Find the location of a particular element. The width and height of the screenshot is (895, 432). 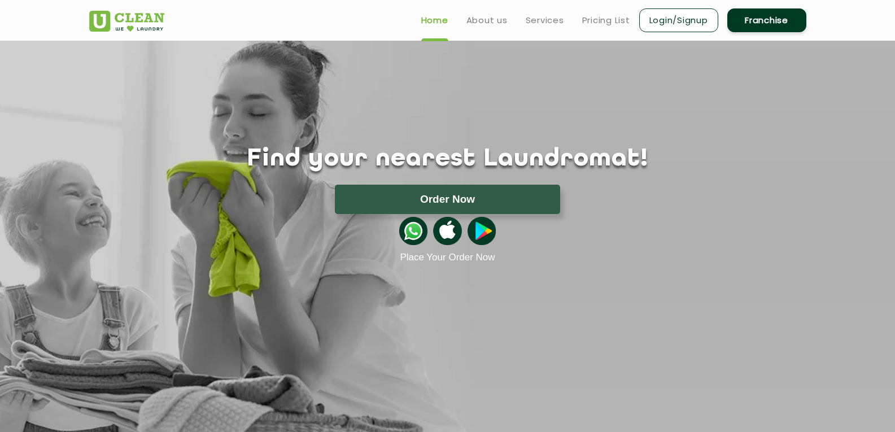

a: Home is located at coordinates (435, 20).